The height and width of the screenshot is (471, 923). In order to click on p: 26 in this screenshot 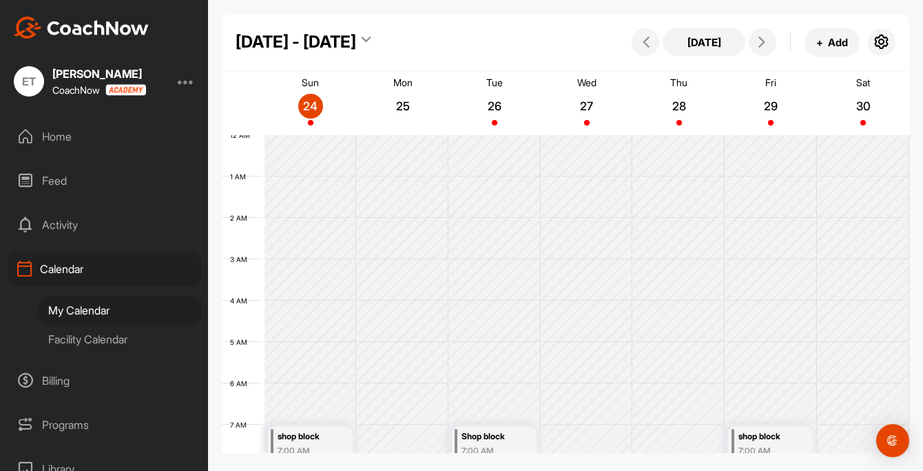, I will do `click(495, 106)`.